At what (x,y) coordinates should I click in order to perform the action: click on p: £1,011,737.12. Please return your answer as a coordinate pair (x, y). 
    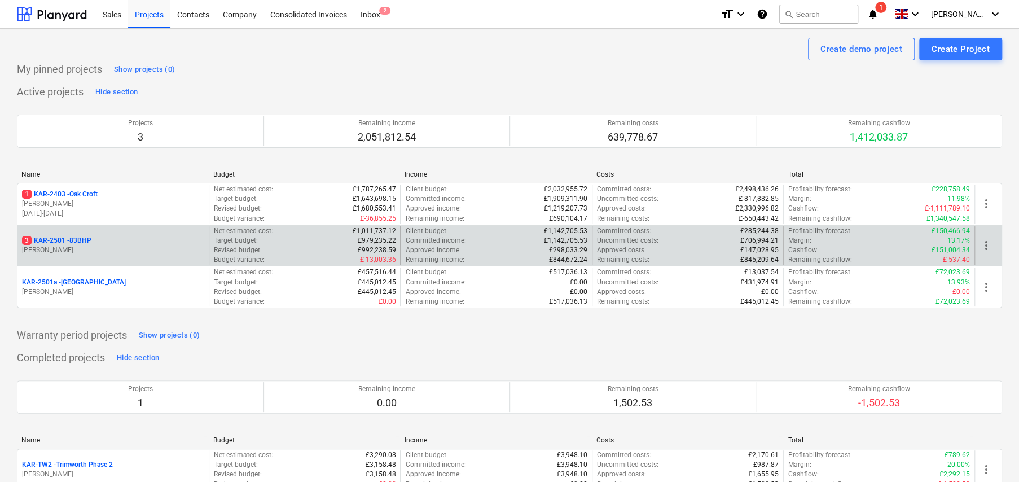
    Looking at the image, I should click on (373, 231).